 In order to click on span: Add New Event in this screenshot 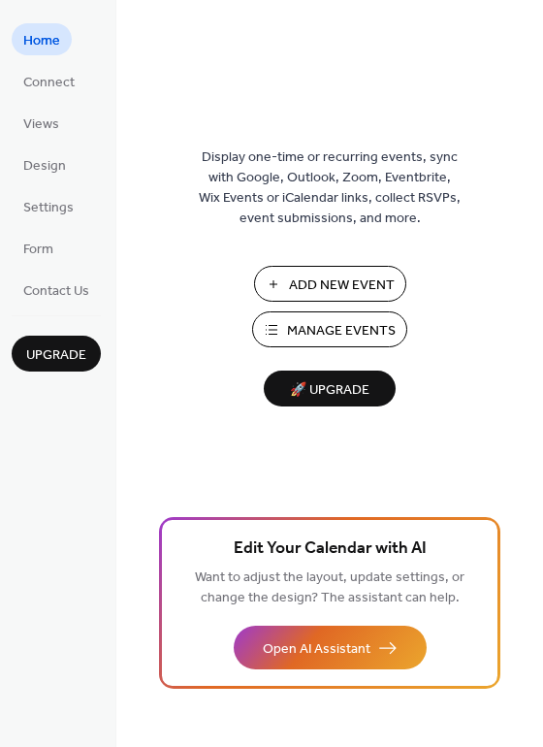, I will do `click(342, 285)`.